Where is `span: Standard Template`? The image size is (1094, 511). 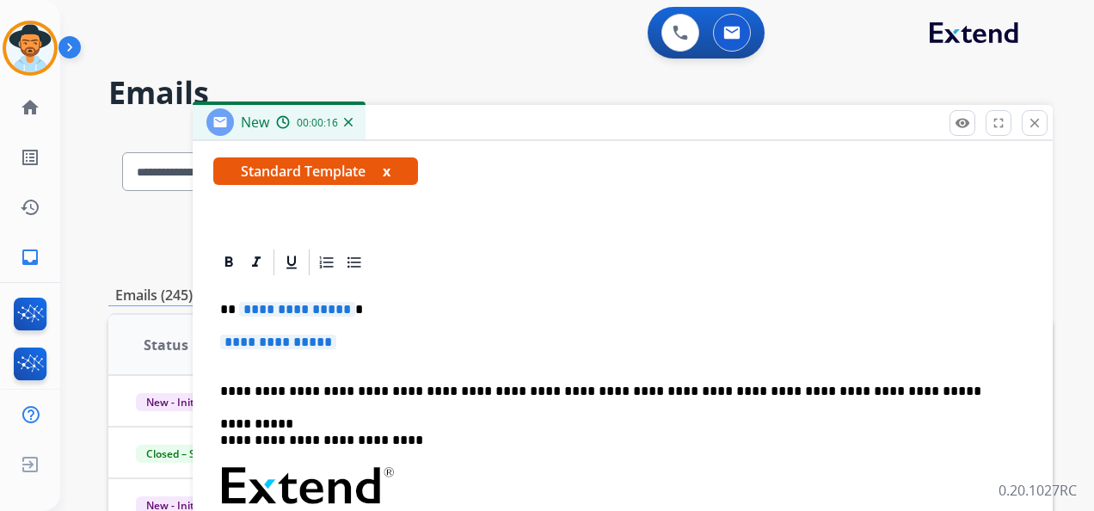 span: Standard Template is located at coordinates (316, 171).